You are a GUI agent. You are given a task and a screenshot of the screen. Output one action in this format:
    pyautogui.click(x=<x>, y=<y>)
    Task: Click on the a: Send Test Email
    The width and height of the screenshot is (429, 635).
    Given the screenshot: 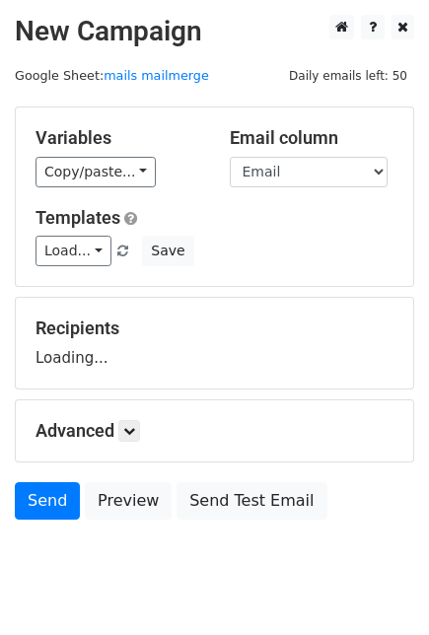 What is the action you would take?
    pyautogui.click(x=251, y=501)
    